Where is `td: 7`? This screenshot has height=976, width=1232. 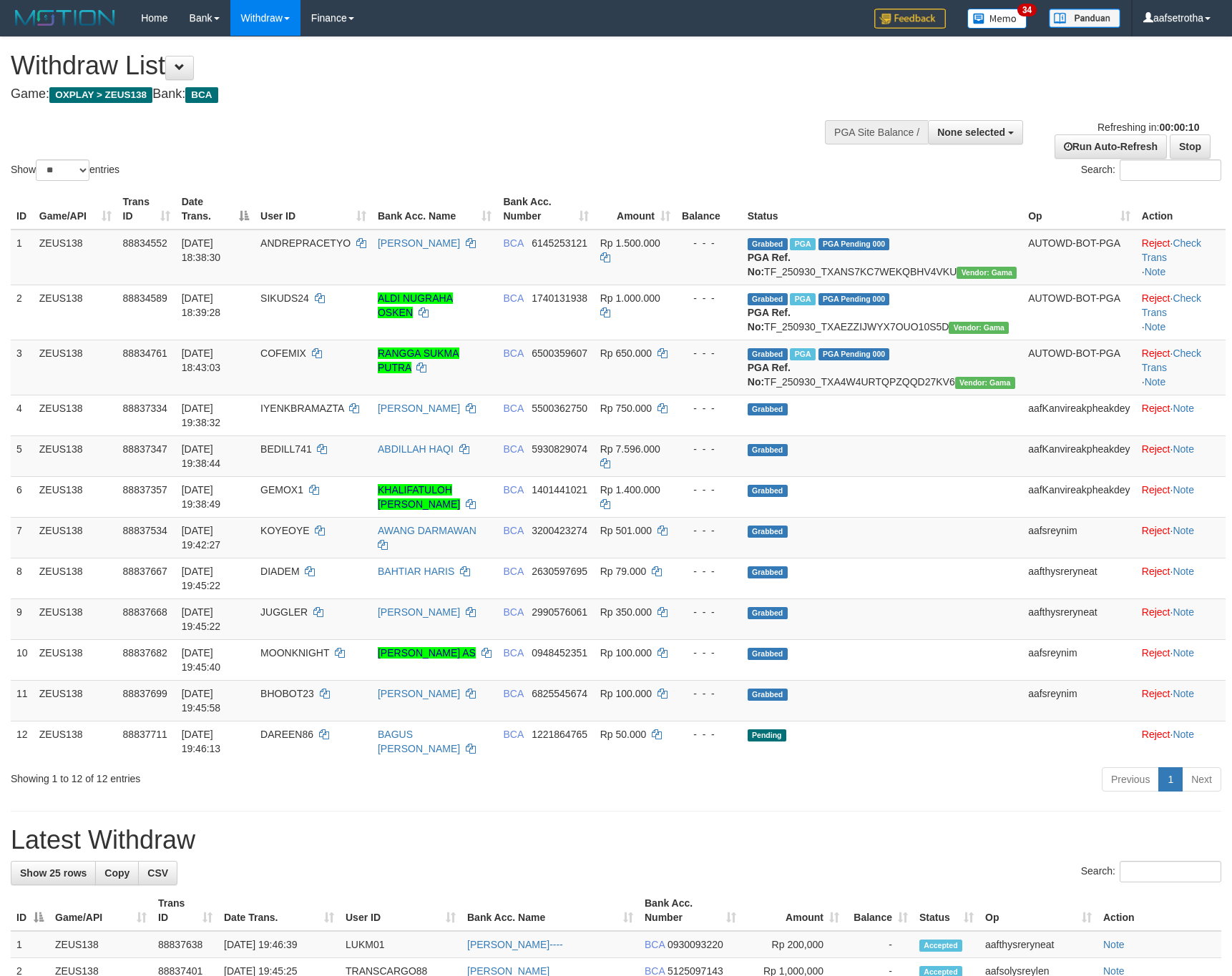
td: 7 is located at coordinates (22, 537).